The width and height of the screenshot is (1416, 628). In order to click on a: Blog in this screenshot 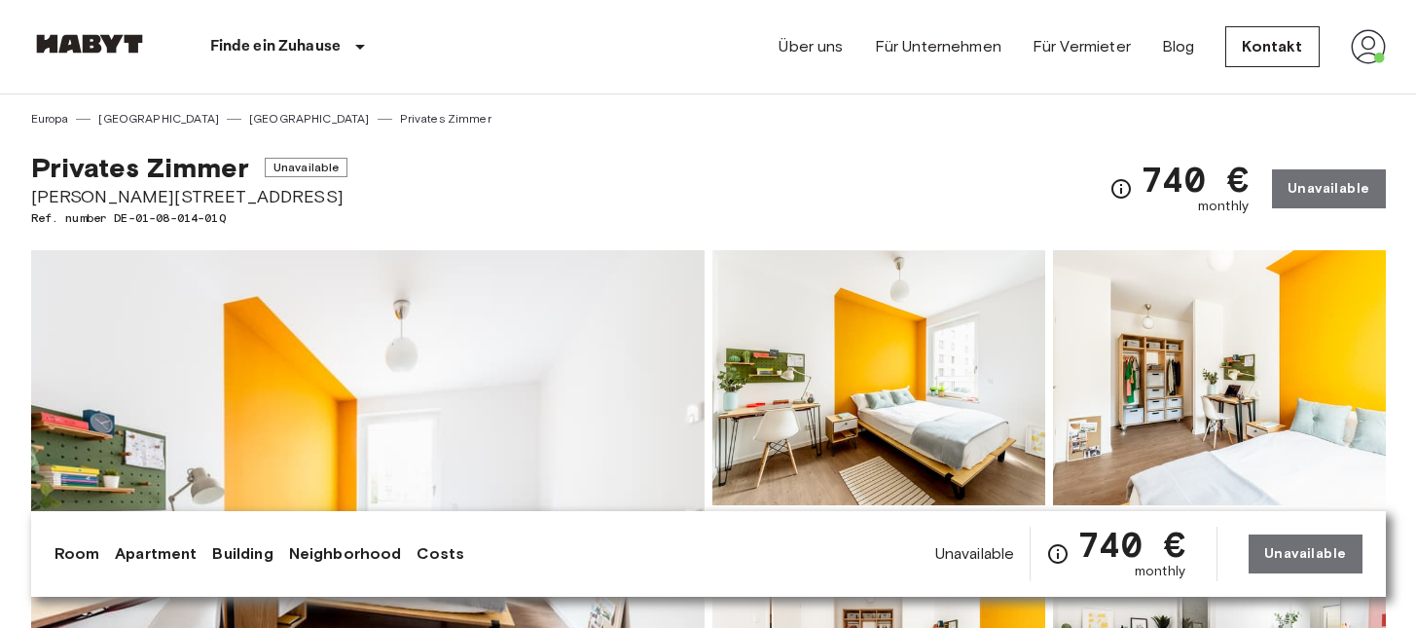, I will do `click(1178, 47)`.